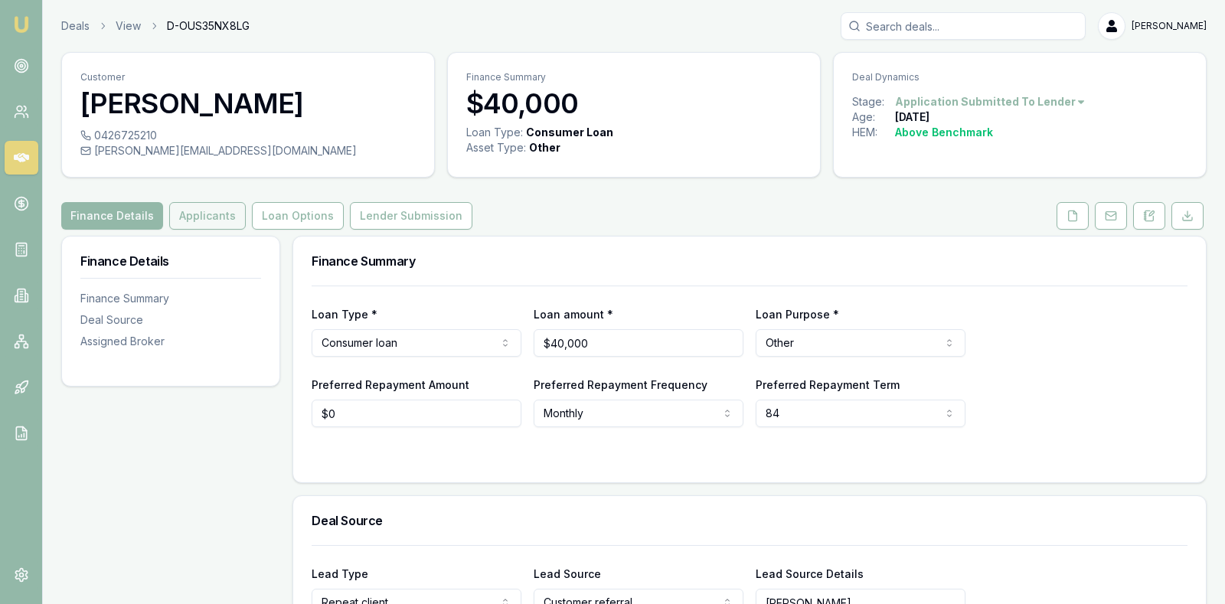 The image size is (1225, 604). I want to click on a: Applicants, so click(207, 216).